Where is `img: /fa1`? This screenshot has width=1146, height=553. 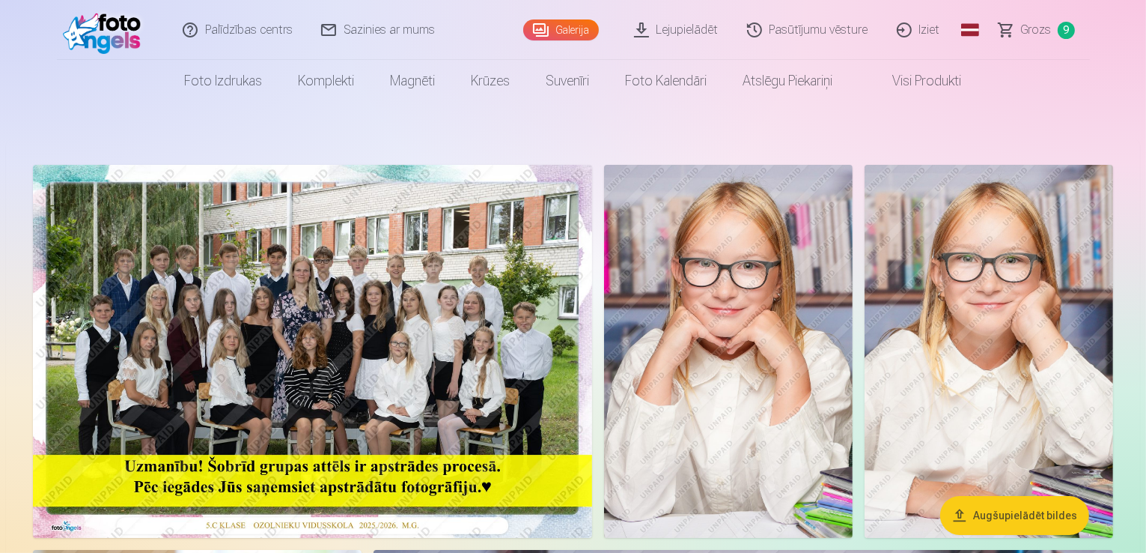
img: /fa1 is located at coordinates (106, 30).